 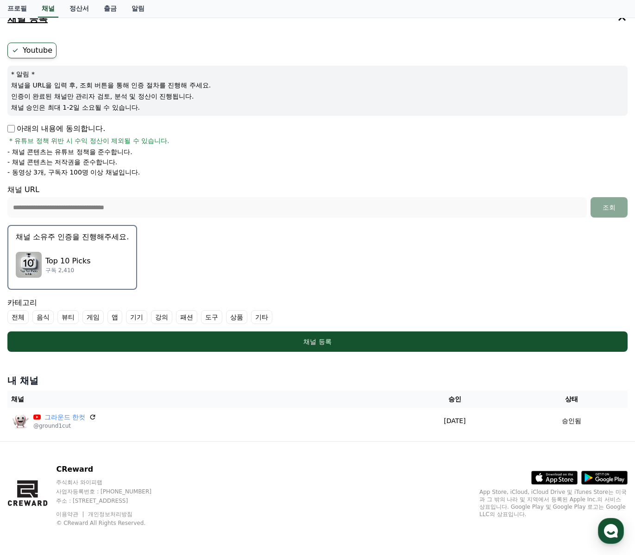 I want to click on th: 상태, so click(x=572, y=399).